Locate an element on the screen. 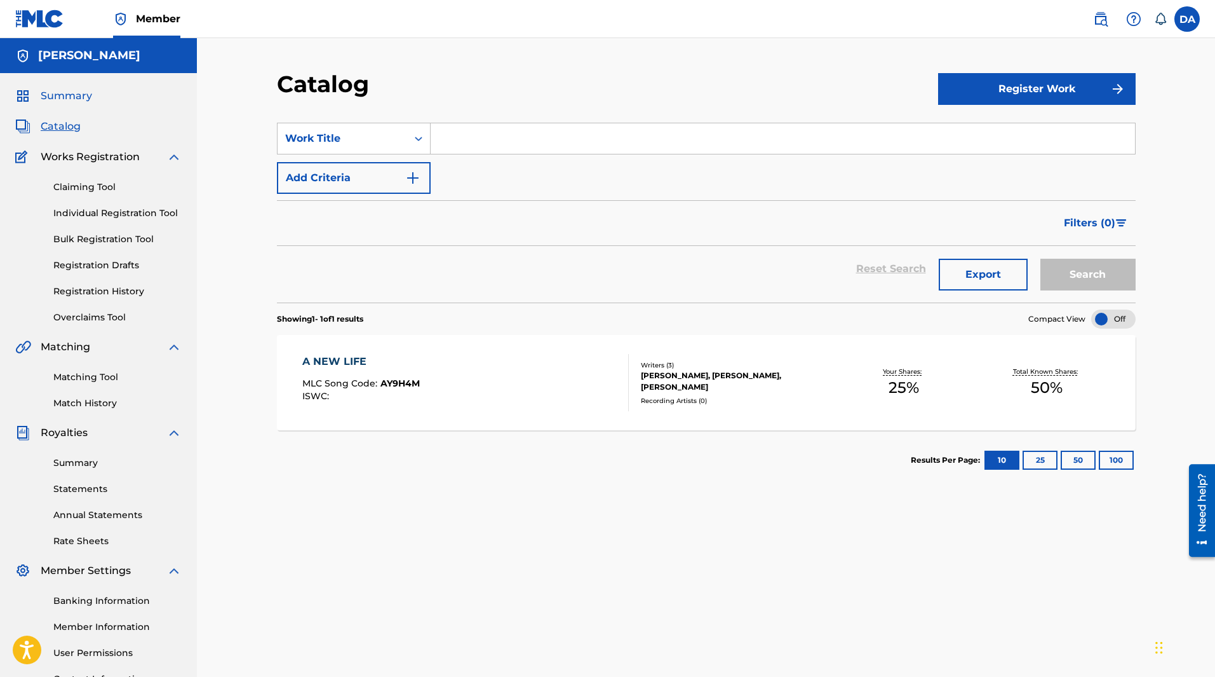 Image resolution: width=1215 pixels, height=677 pixels. div: User Menu is located at coordinates (1188, 19).